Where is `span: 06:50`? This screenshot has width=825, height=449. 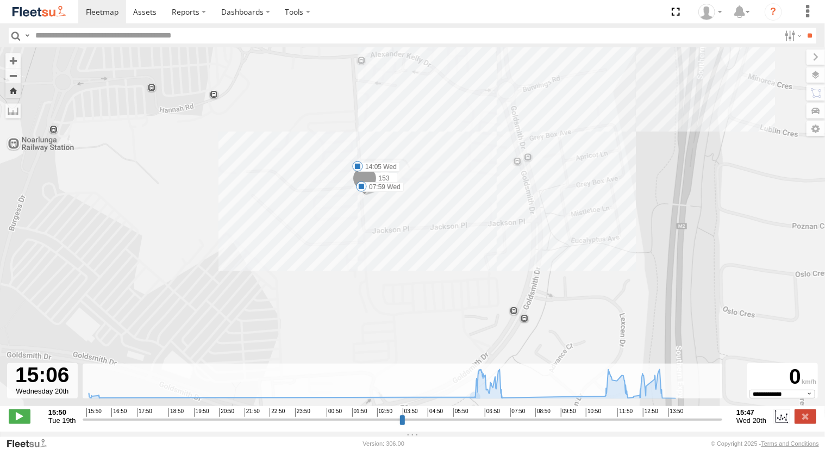
span: 06:50 is located at coordinates (493, 413).